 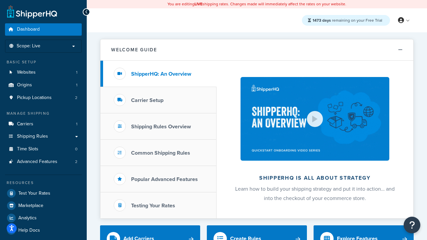 What do you see at coordinates (257, 50) in the screenshot?
I see `button: Welcome Guide` at bounding box center [257, 50].